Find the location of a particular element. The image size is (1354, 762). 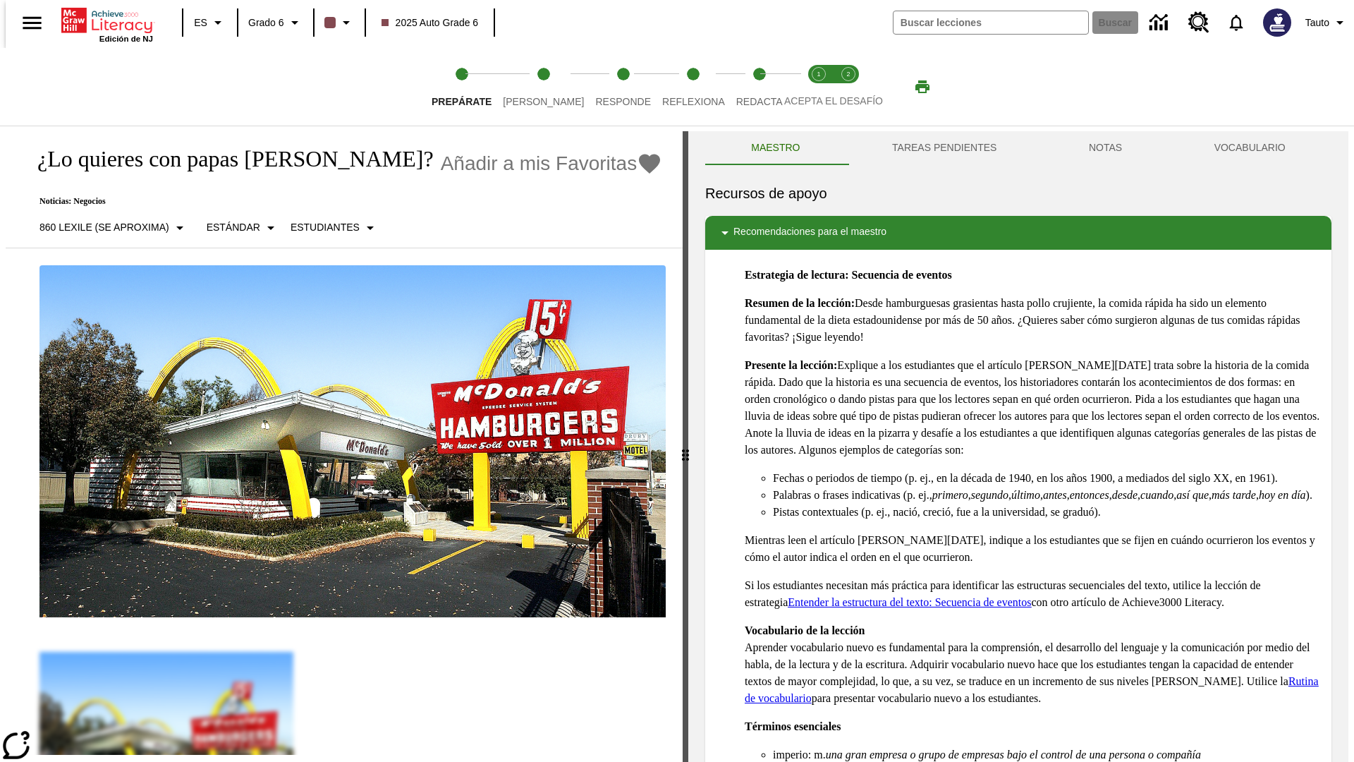

button: Añadir a mis Favoritas - ¿Lo quieres con papas fritas? is located at coordinates (552, 163).